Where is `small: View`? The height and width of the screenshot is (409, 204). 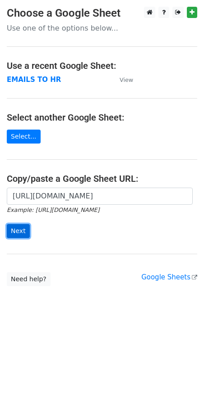
small: View is located at coordinates (126, 80).